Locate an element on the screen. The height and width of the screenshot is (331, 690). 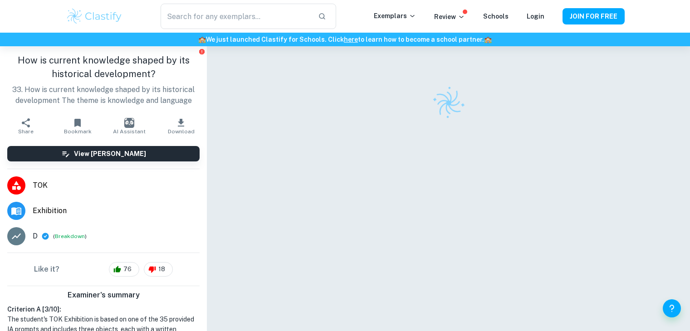
a: Schools is located at coordinates (496, 16).